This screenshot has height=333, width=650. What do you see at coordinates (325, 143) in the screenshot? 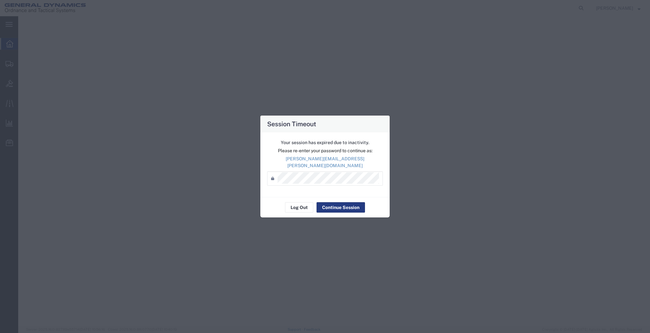
I see `p: Your session has expired due to inactivity.` at bounding box center [325, 143].